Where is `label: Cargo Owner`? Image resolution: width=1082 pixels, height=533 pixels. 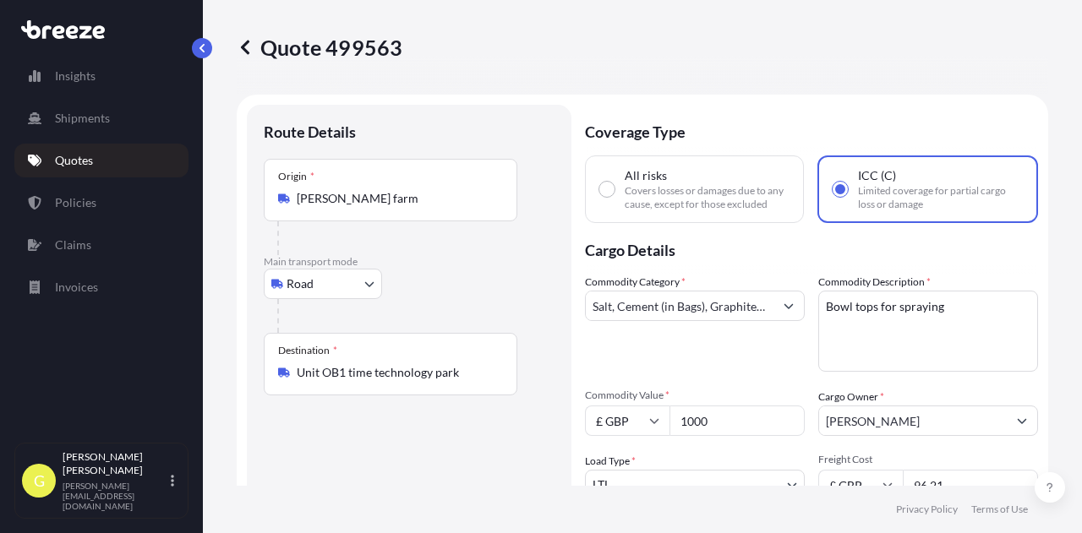 label: Cargo Owner is located at coordinates (851, 397).